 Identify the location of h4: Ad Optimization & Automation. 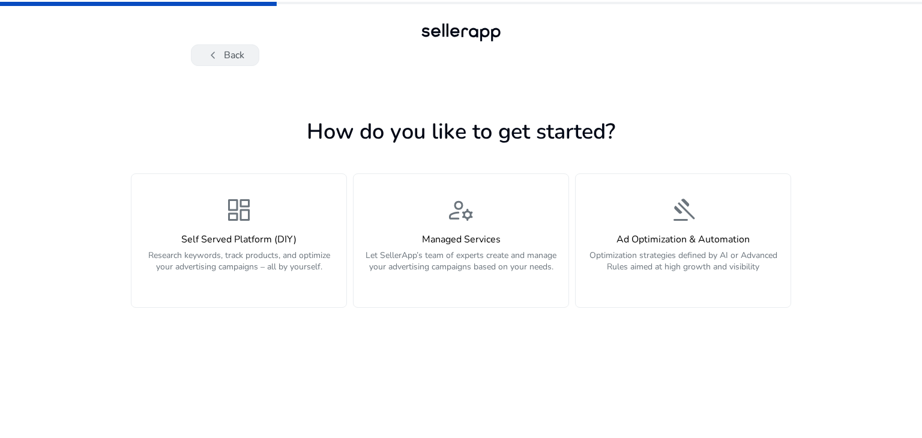
(683, 240).